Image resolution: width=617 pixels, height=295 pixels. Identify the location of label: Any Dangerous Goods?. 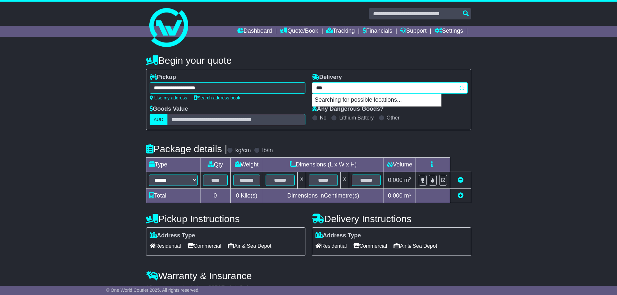
(348, 109).